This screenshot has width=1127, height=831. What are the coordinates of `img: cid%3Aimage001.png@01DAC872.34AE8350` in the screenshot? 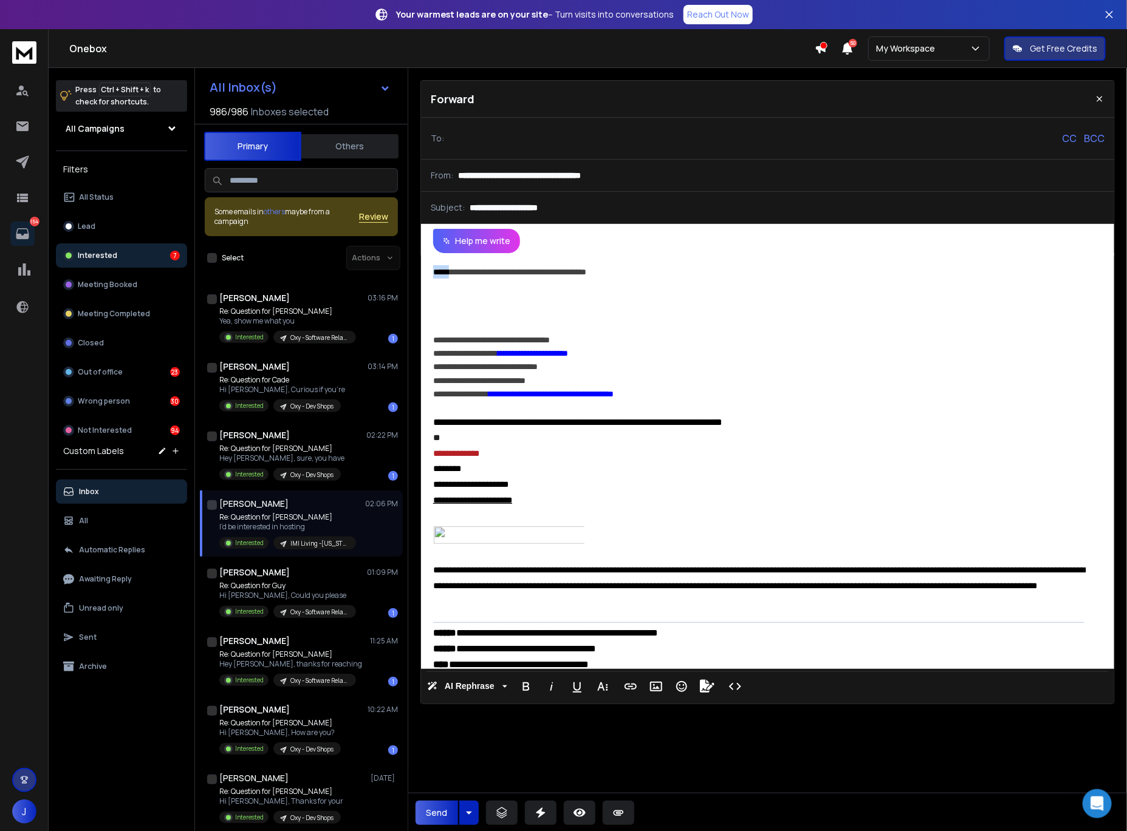 It's located at (509, 535).